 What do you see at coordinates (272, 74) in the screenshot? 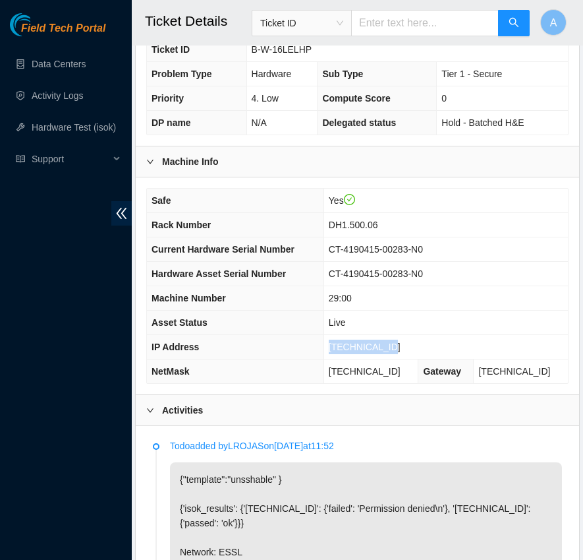
I see `span: Hardware` at bounding box center [272, 74].